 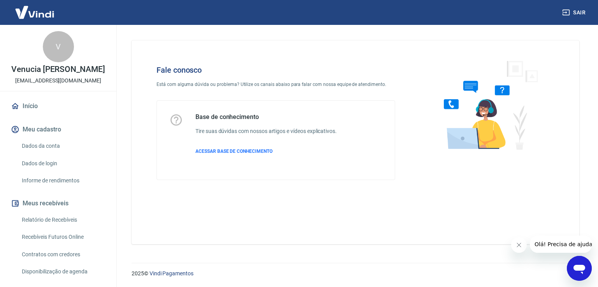 What do you see at coordinates (58, 204) in the screenshot?
I see `button: Meus recebíveis` at bounding box center [58, 204].